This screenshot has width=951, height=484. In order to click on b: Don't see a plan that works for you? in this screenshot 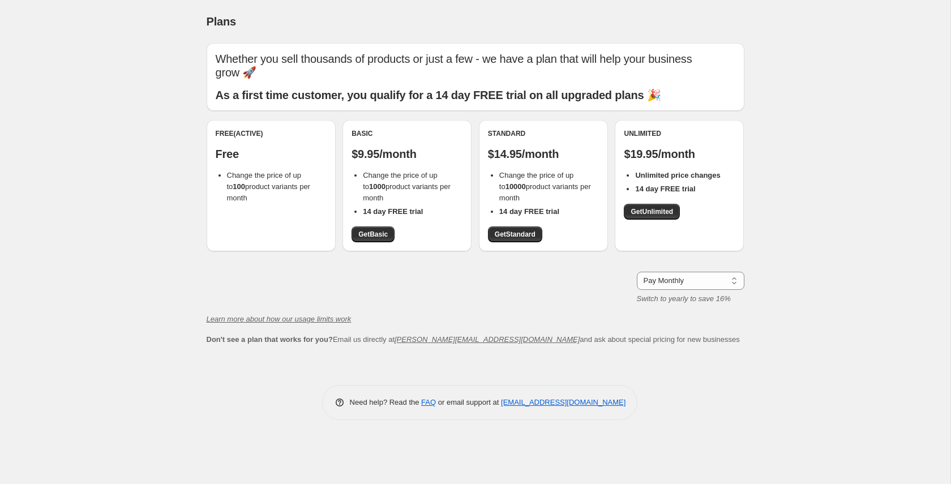, I will do `click(269, 339)`.